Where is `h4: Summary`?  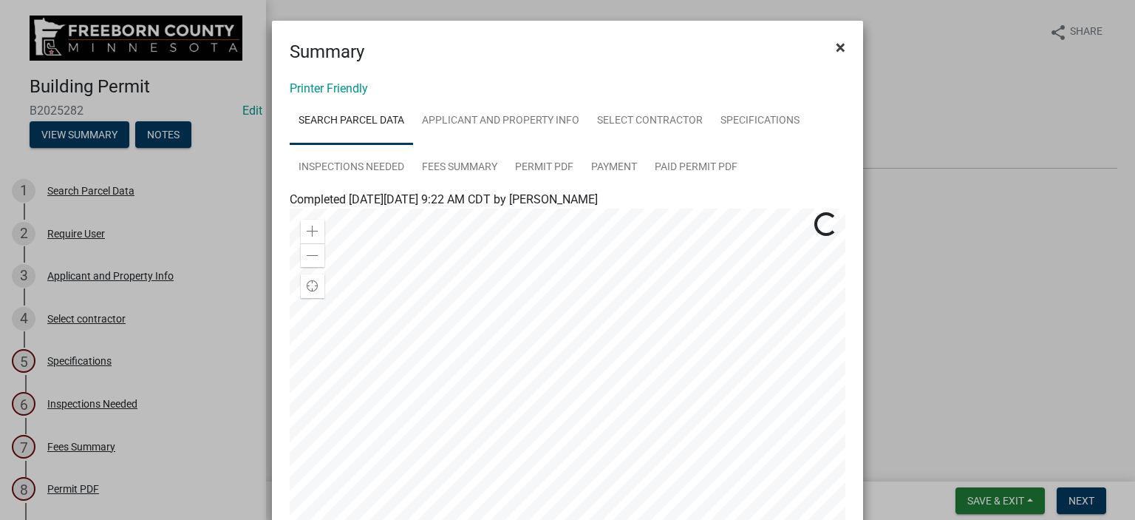 h4: Summary is located at coordinates (327, 52).